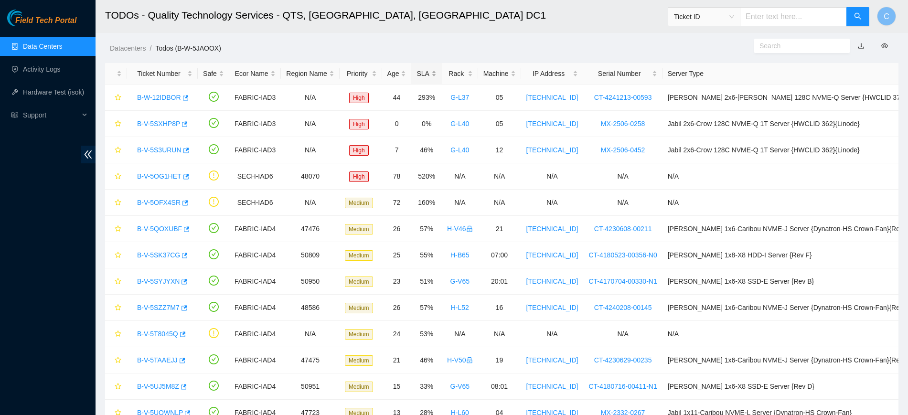 The image size is (908, 415). Describe the element at coordinates (397, 308) in the screenshot. I see `td: 26` at that location.